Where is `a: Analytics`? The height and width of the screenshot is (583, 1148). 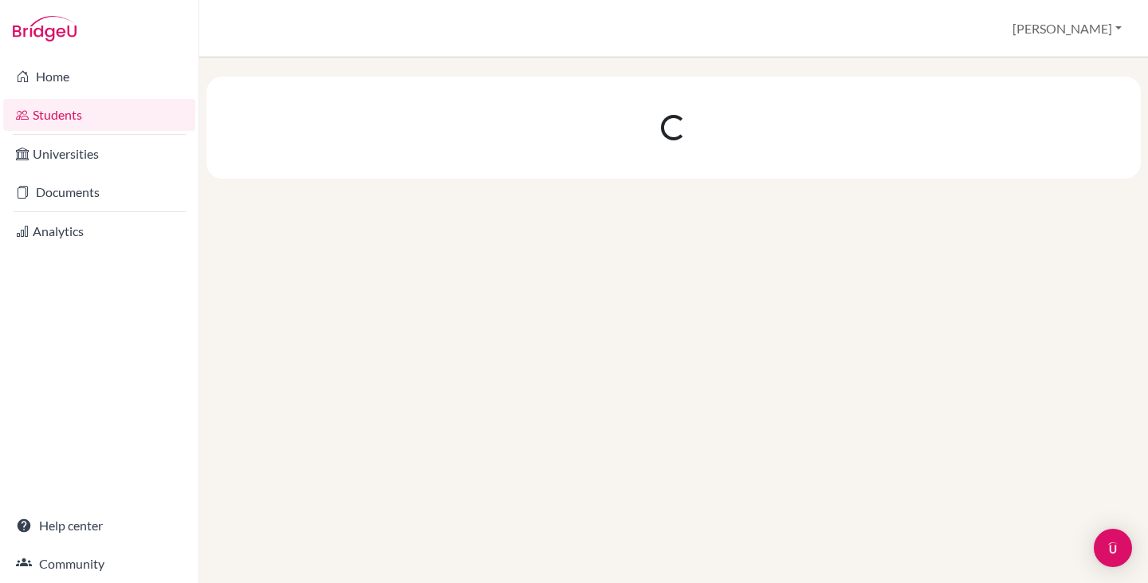
a: Analytics is located at coordinates (99, 231).